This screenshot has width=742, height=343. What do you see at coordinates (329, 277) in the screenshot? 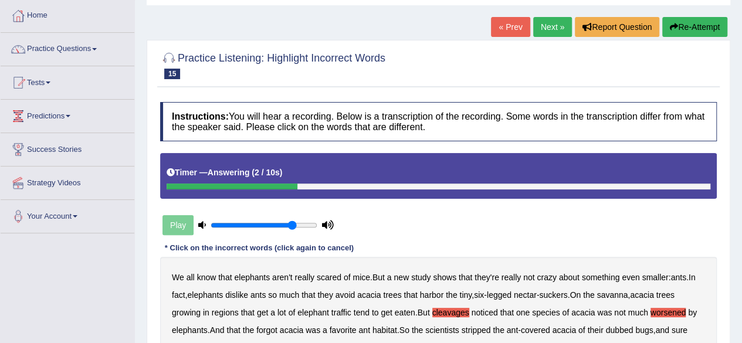
I see `b: scared` at bounding box center [329, 277].